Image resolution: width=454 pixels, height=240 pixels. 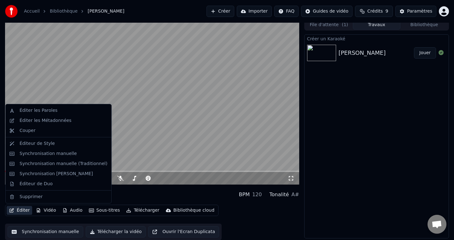 I want to click on div: Chanson, so click(x=19, y=192).